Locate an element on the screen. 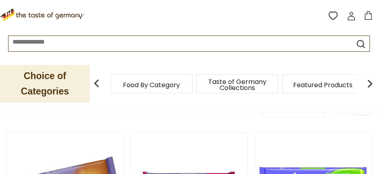 This screenshot has width=378, height=174. a: Featured Products is located at coordinates (322, 85).